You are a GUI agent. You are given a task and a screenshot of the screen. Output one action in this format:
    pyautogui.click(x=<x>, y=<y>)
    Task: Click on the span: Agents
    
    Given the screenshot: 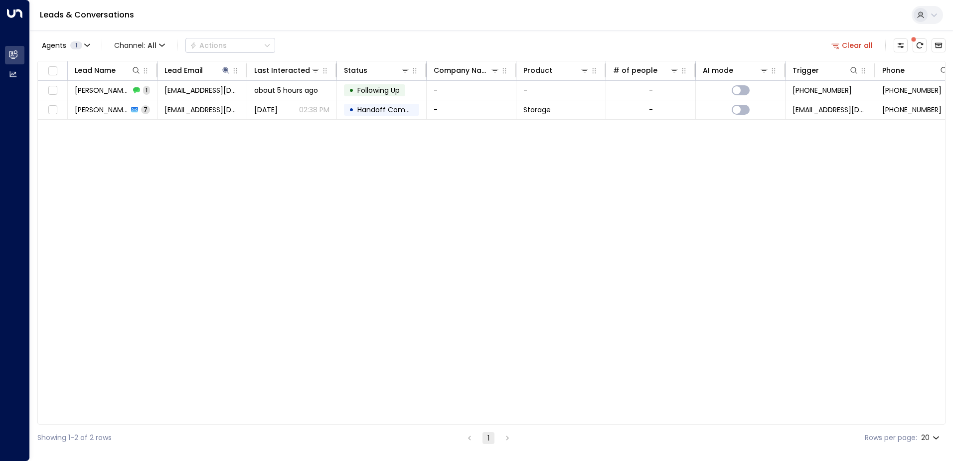 What is the action you would take?
    pyautogui.click(x=54, y=45)
    